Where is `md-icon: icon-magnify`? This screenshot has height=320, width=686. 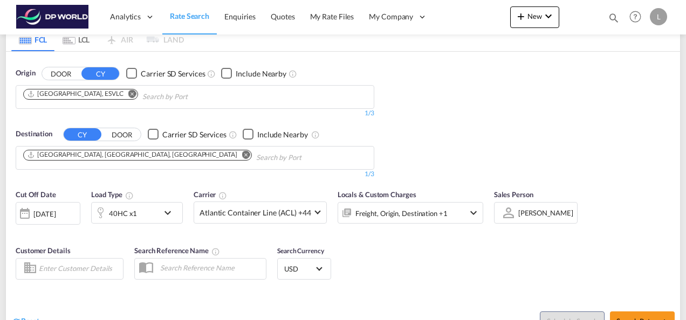
md-icon: icon-magnify is located at coordinates (614, 18).